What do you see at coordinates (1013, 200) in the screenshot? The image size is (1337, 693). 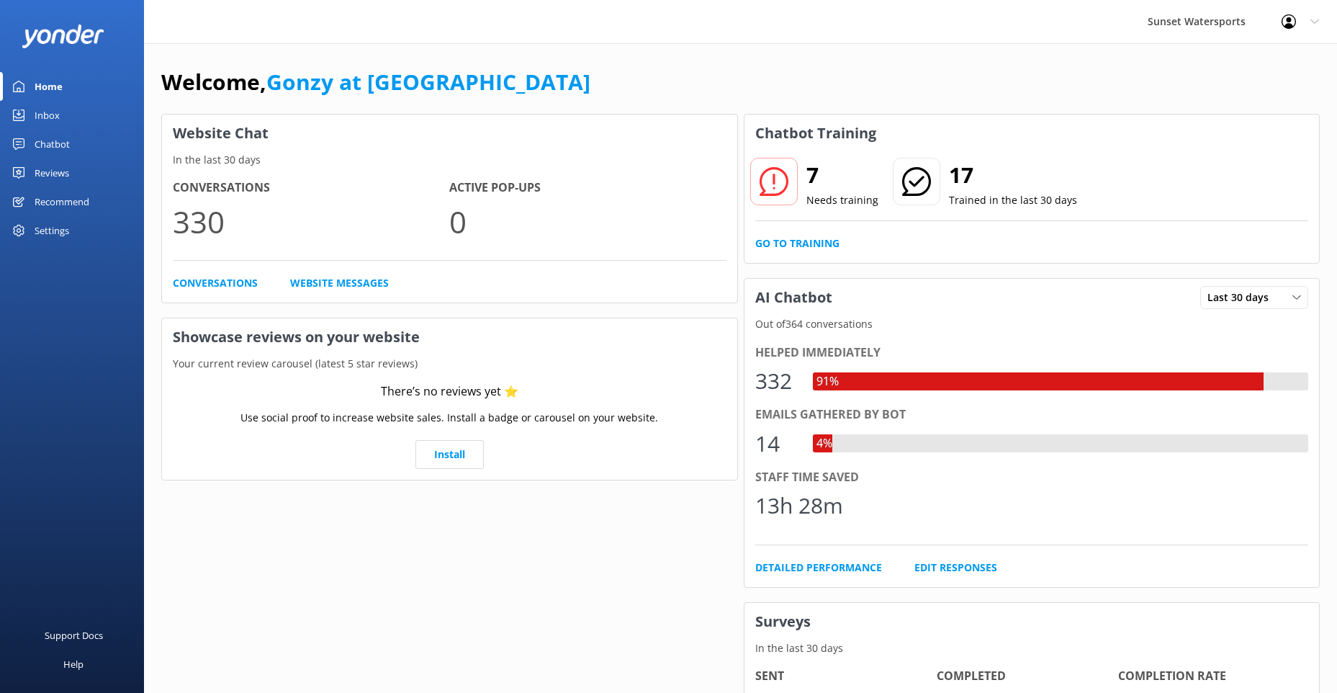 I see `p: Trained in the last 30 days` at bounding box center [1013, 200].